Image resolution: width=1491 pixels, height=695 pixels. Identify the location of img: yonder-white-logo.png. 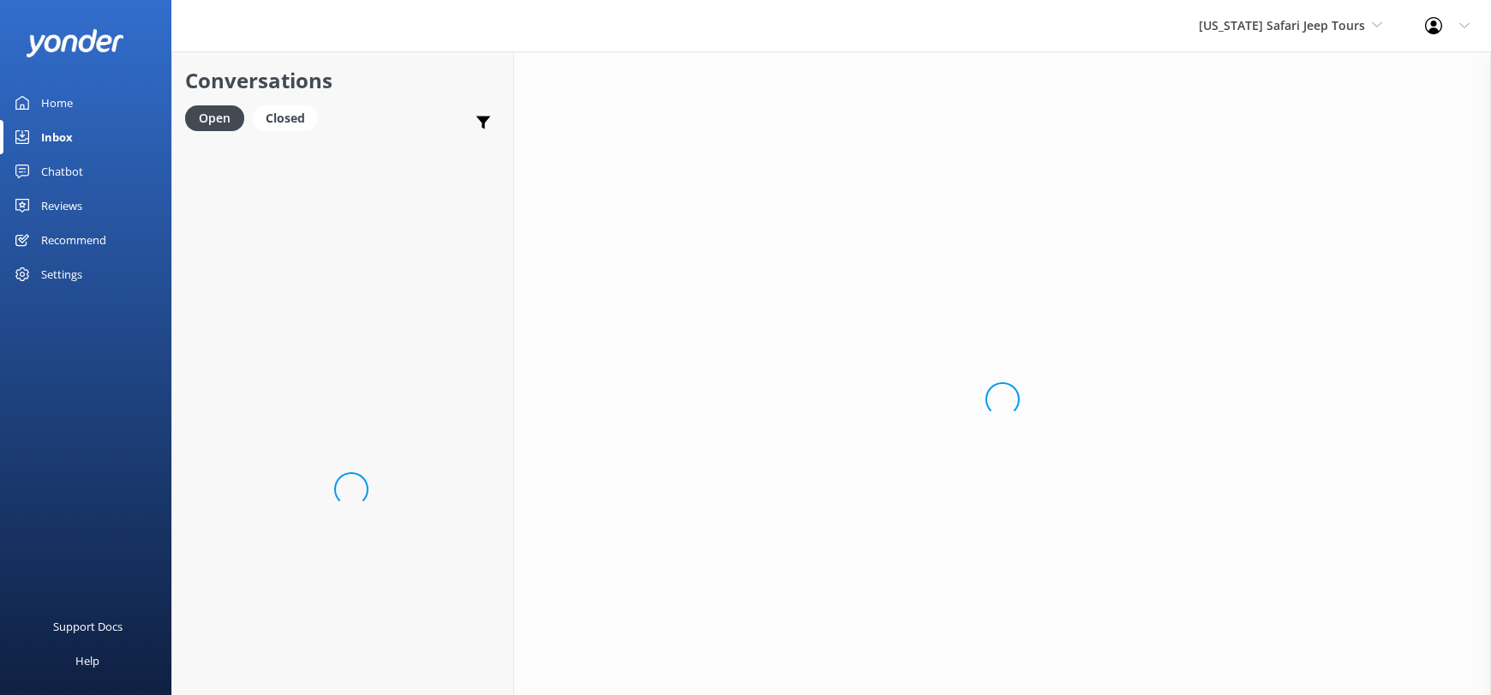
(75, 43).